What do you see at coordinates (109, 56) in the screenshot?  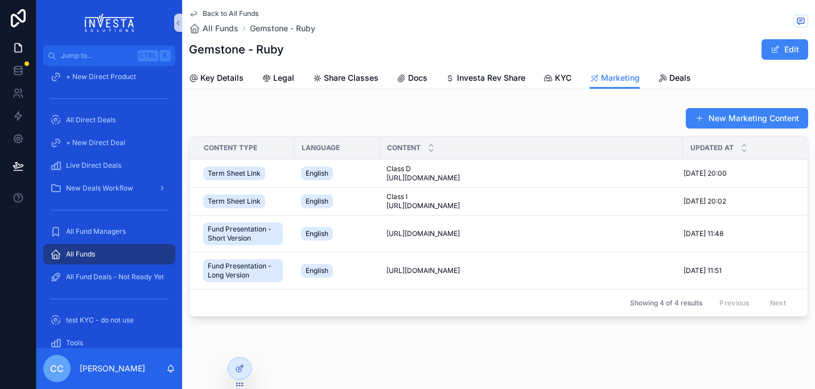 I see `button: Jump to...CtrlK` at bounding box center [109, 56].